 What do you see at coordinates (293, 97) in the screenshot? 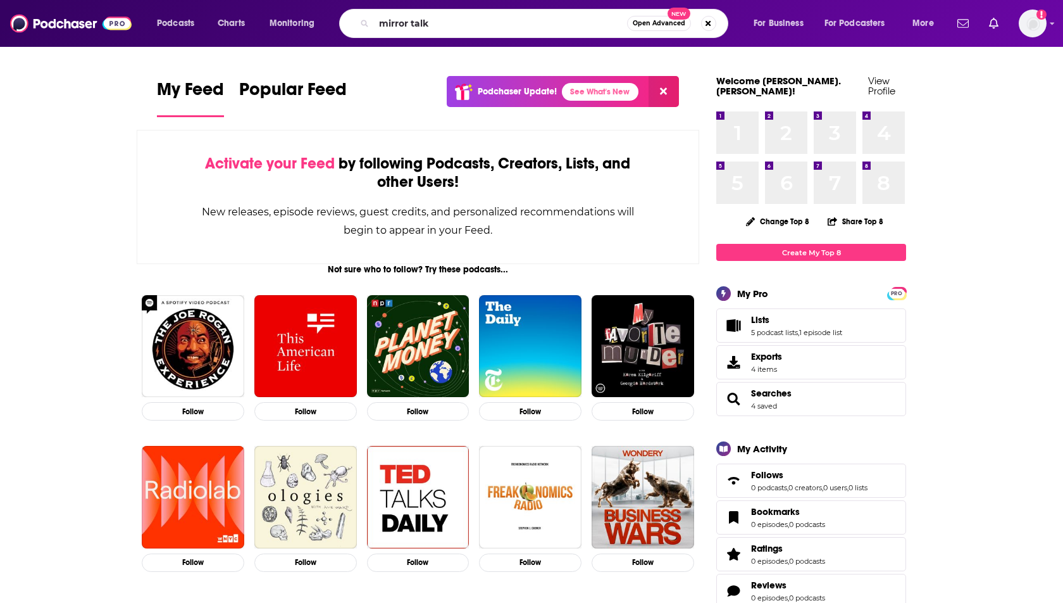
I see `a: Popular Feed` at bounding box center [293, 97].